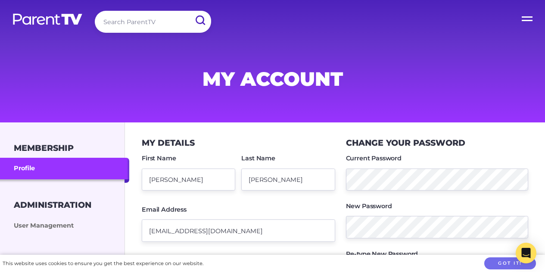 This screenshot has height=272, width=545. I want to click on input: Submit, so click(200, 20).